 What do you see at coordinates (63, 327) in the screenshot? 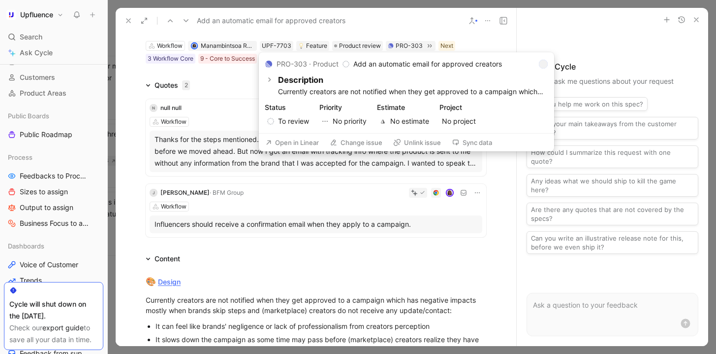
I see `a: export guide` at bounding box center [63, 327].